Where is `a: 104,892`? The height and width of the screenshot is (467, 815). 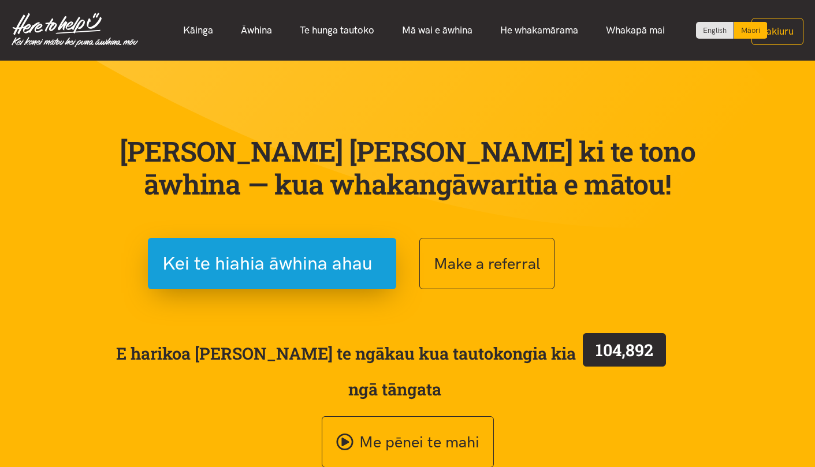 a: 104,892 is located at coordinates (624, 354).